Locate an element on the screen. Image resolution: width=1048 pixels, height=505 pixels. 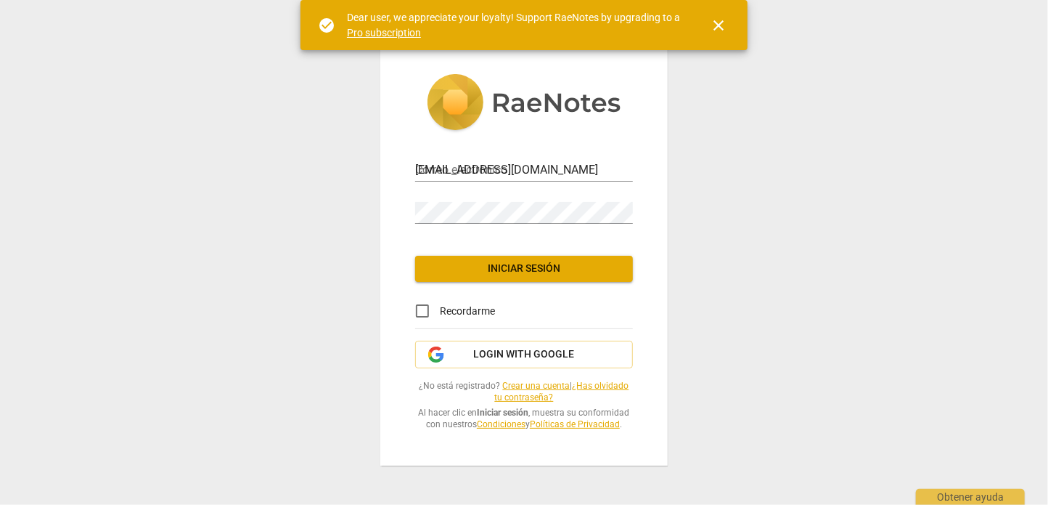
a: Pro subscription is located at coordinates (384, 33).